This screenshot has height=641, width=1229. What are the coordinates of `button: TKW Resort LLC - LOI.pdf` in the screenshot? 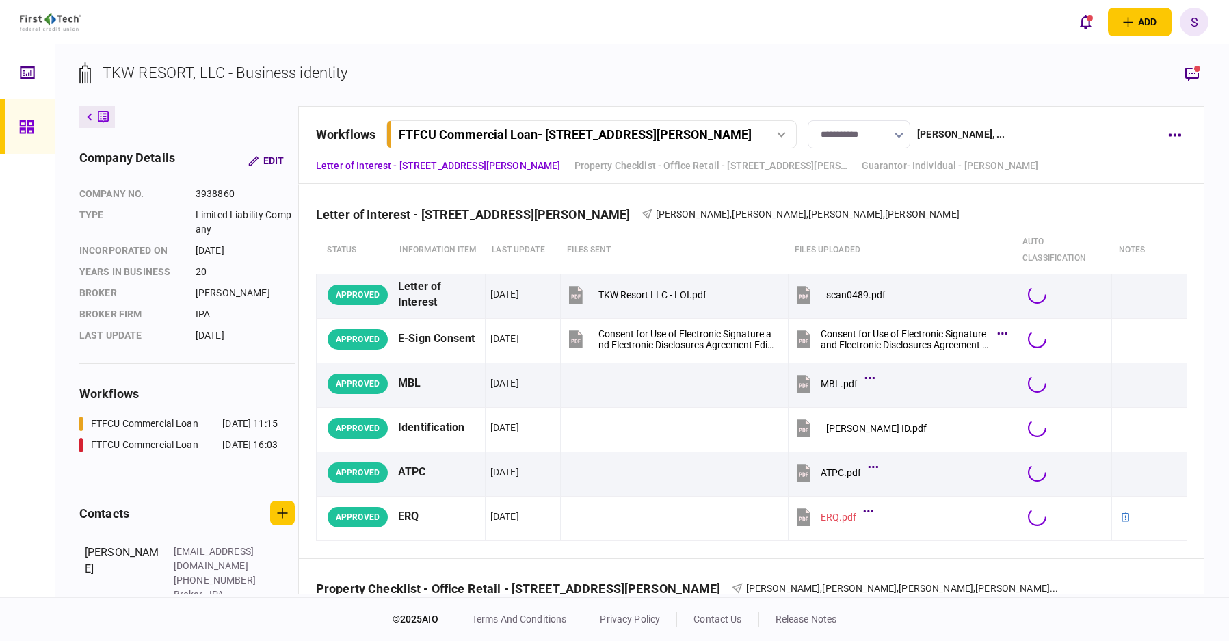 It's located at (636, 294).